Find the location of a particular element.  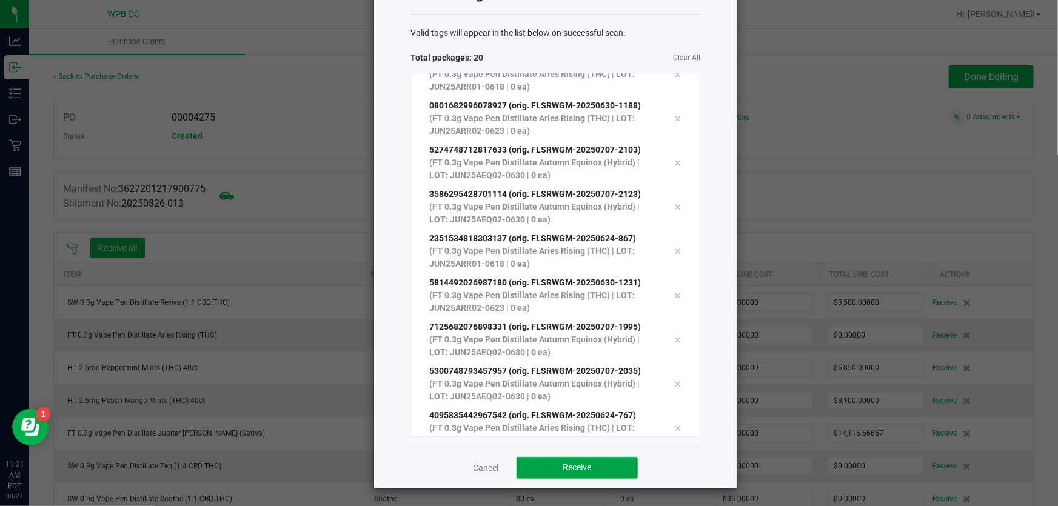

span: 7125682076898331 (orig. FLSRWGM-20250707-1995) is located at coordinates (535, 327).